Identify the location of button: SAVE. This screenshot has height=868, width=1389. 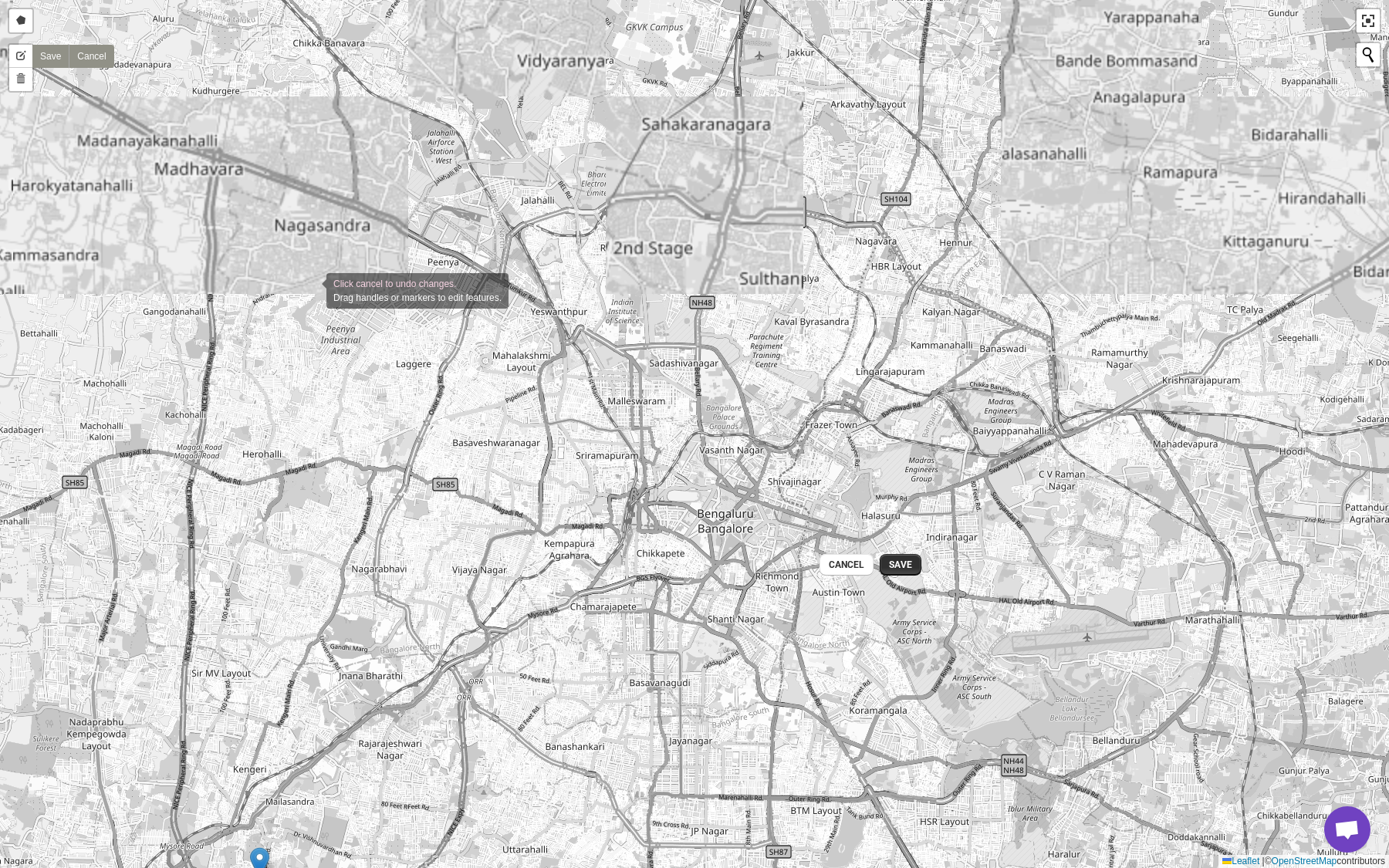
(901, 565).